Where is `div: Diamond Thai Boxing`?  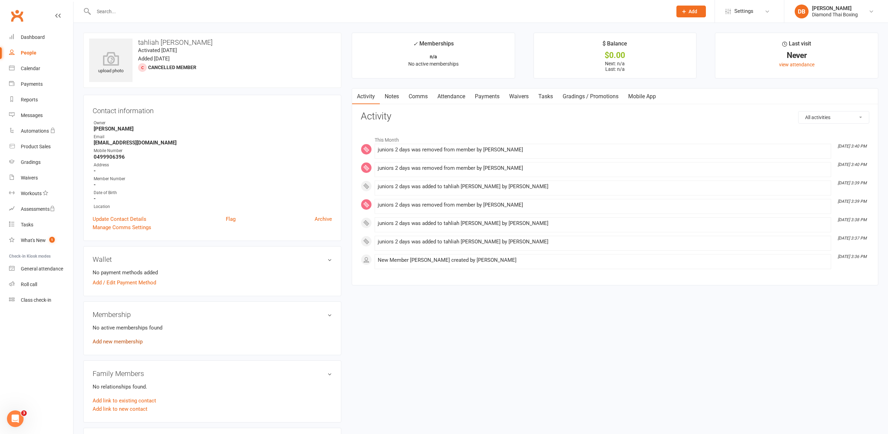 div: Diamond Thai Boxing is located at coordinates (835, 15).